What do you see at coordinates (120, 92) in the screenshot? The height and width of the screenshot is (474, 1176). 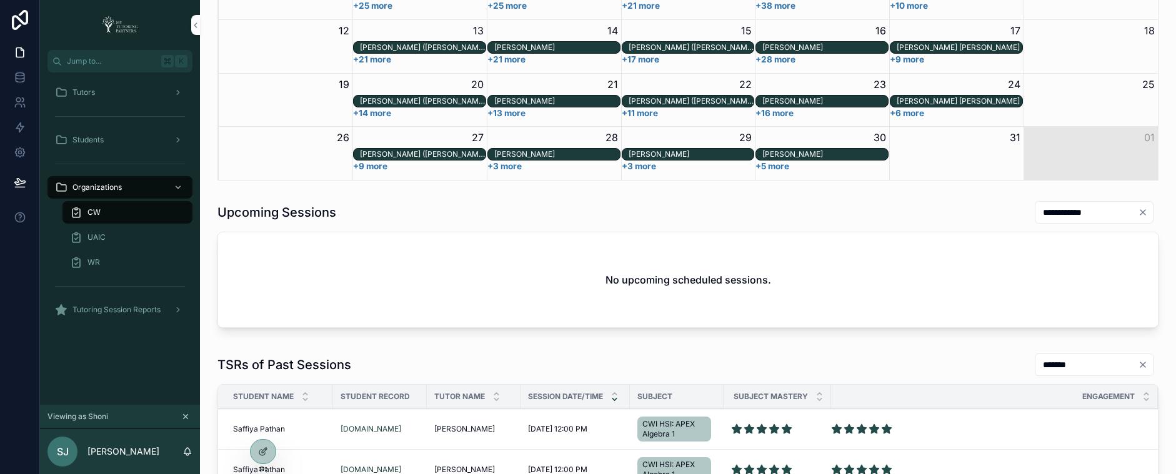 I see `a: Tutors` at bounding box center [120, 92].